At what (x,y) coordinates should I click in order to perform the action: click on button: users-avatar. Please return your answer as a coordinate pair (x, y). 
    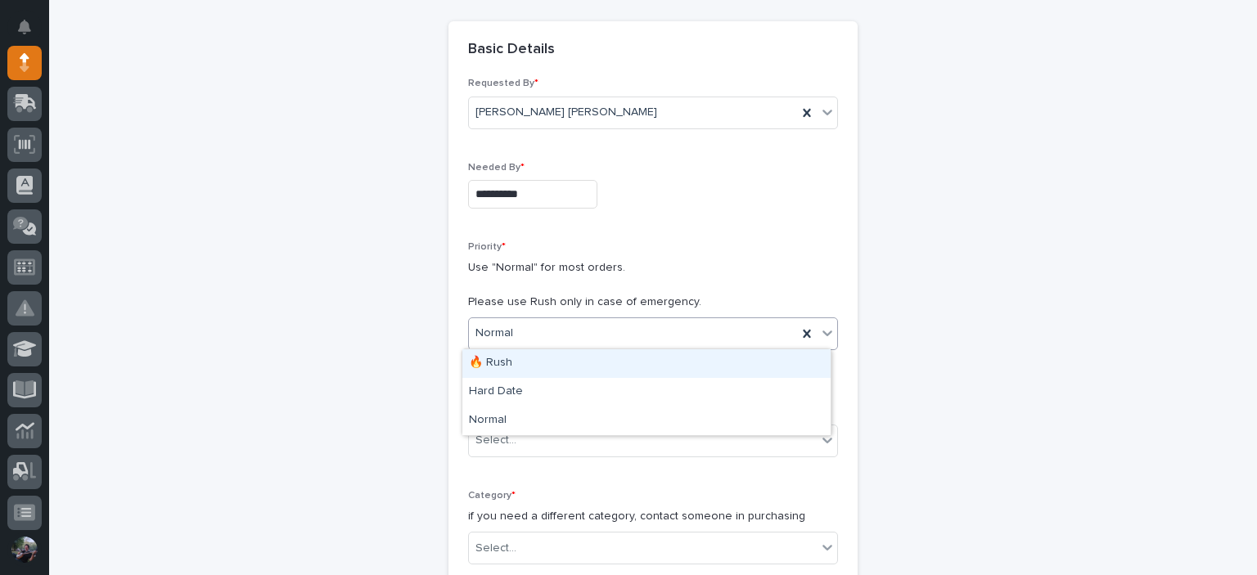
    Looking at the image, I should click on (25, 550).